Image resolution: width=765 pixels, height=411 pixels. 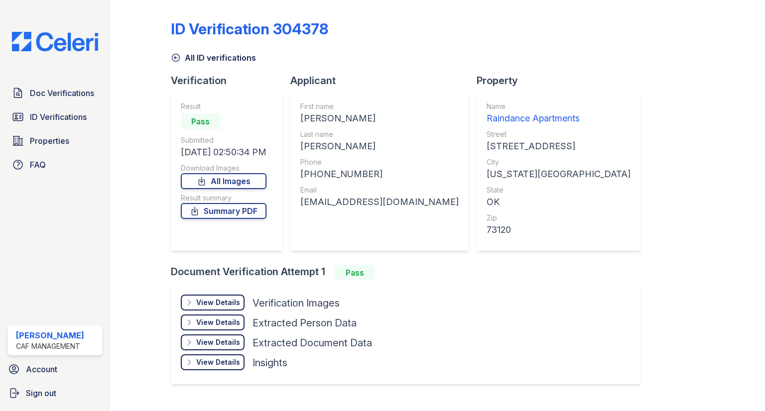 What do you see at coordinates (55, 141) in the screenshot?
I see `a: Properties` at bounding box center [55, 141].